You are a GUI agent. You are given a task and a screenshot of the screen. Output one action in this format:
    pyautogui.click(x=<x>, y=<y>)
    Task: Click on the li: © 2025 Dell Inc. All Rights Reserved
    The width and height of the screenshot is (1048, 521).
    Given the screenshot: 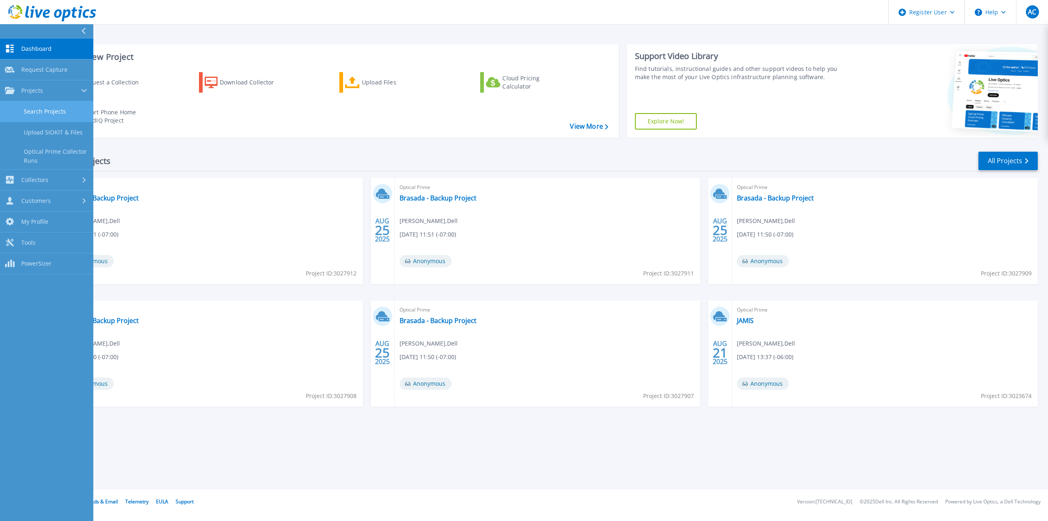 What is the action you would take?
    pyautogui.click(x=899, y=501)
    